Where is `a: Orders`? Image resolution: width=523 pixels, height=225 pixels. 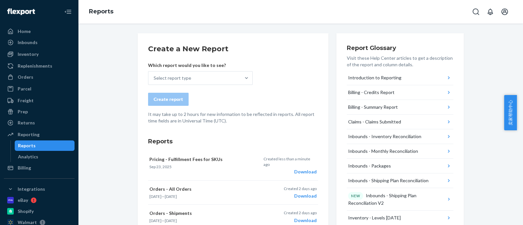
a: Orders is located at coordinates (39, 77).